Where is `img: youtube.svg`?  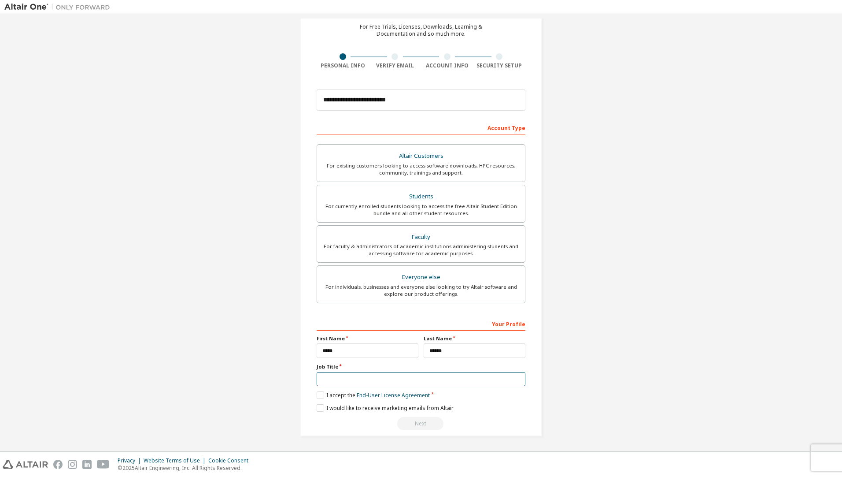 img: youtube.svg is located at coordinates (103, 464).